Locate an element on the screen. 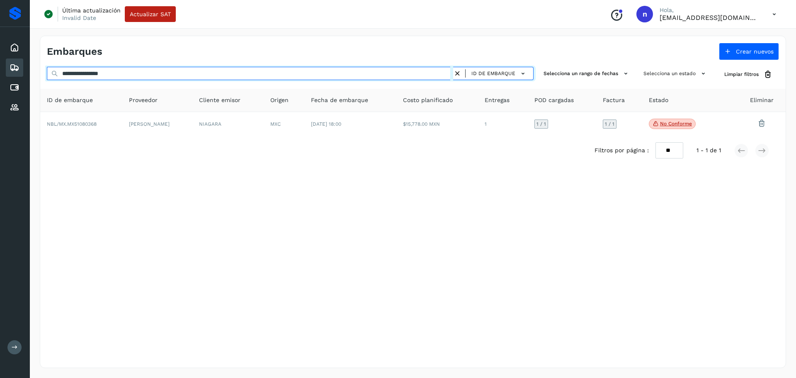 The image size is (796, 378). span: Cliente emisor is located at coordinates (220, 100).